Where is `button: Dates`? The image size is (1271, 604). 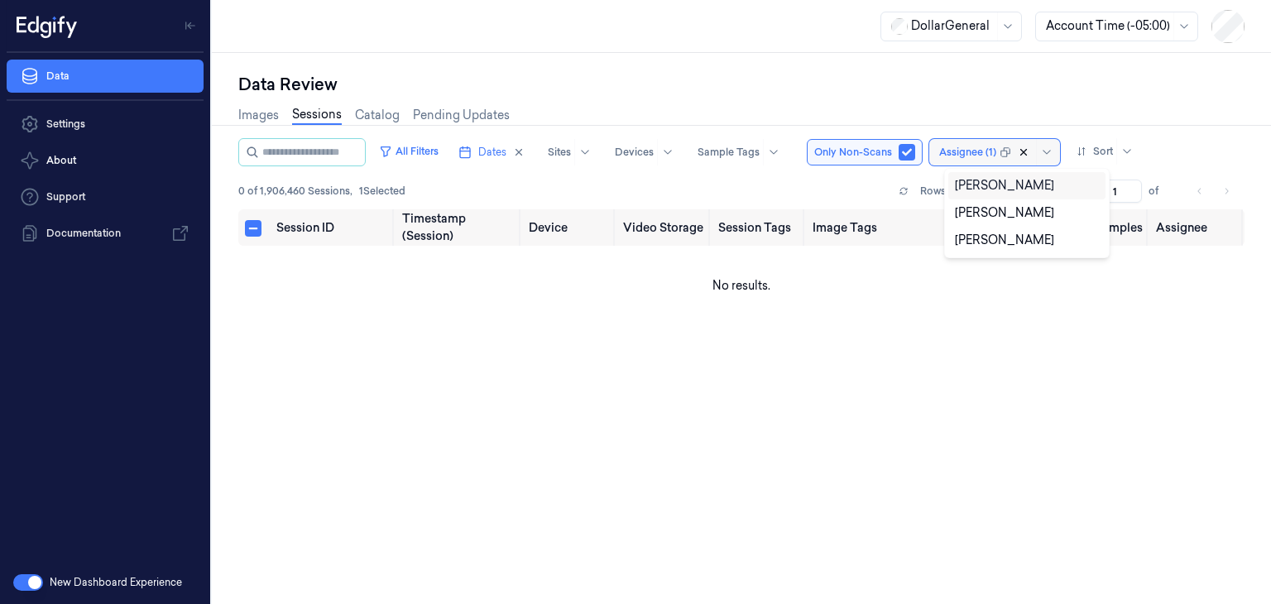
button: Dates is located at coordinates (492, 152).